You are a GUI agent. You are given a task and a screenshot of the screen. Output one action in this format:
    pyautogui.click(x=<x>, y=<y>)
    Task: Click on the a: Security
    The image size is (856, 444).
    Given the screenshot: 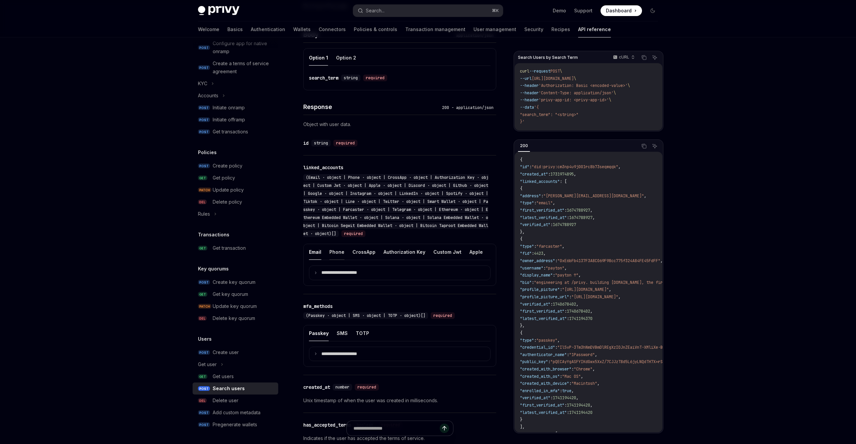 What is the action you would take?
    pyautogui.click(x=534, y=29)
    